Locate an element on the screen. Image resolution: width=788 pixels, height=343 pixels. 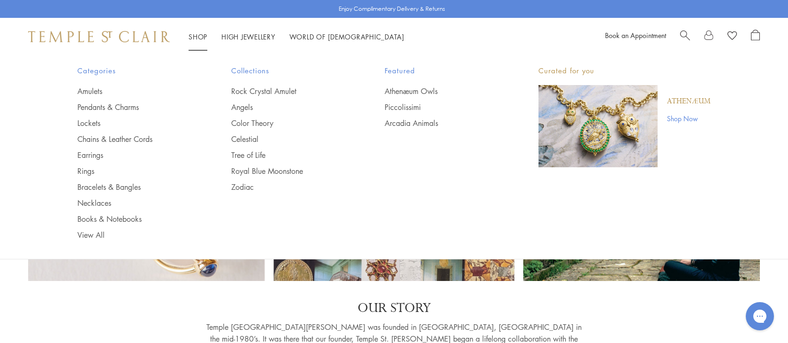
a: Zodiac is located at coordinates (290, 187).